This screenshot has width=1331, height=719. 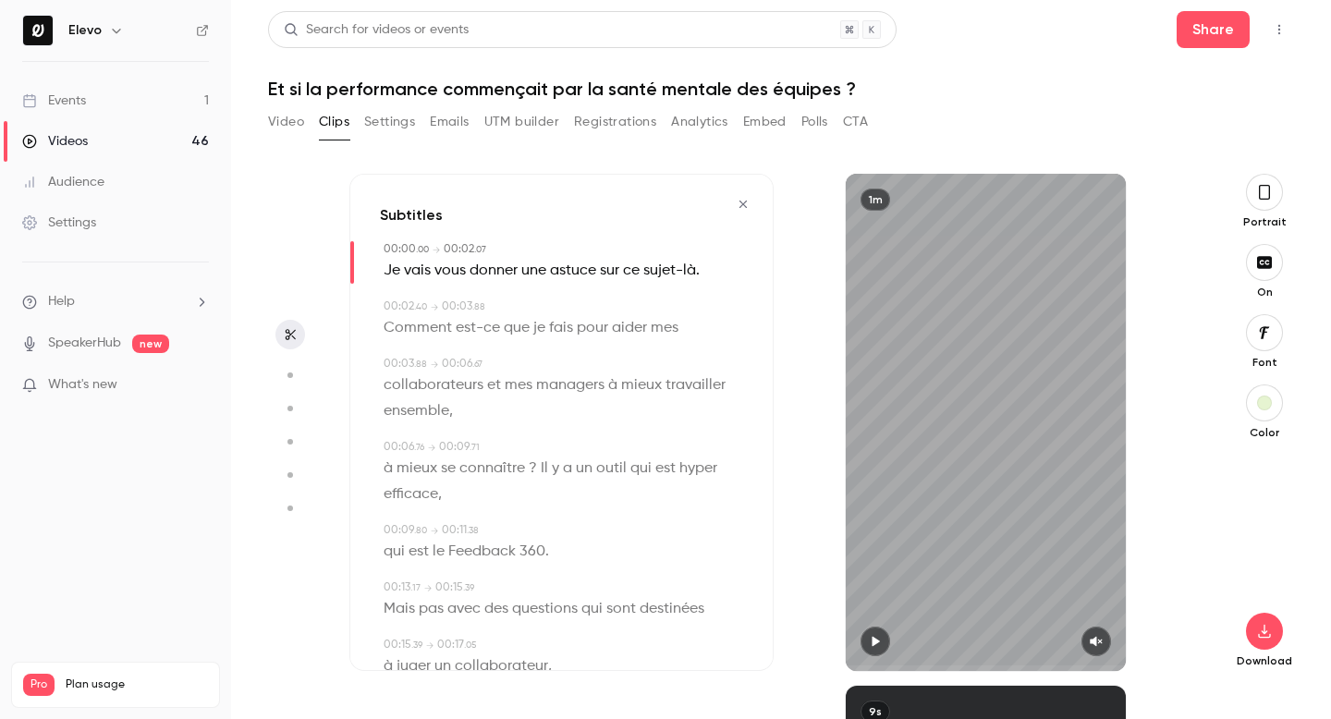 What do you see at coordinates (629, 328) in the screenshot?
I see `span: aider` at bounding box center [629, 328].